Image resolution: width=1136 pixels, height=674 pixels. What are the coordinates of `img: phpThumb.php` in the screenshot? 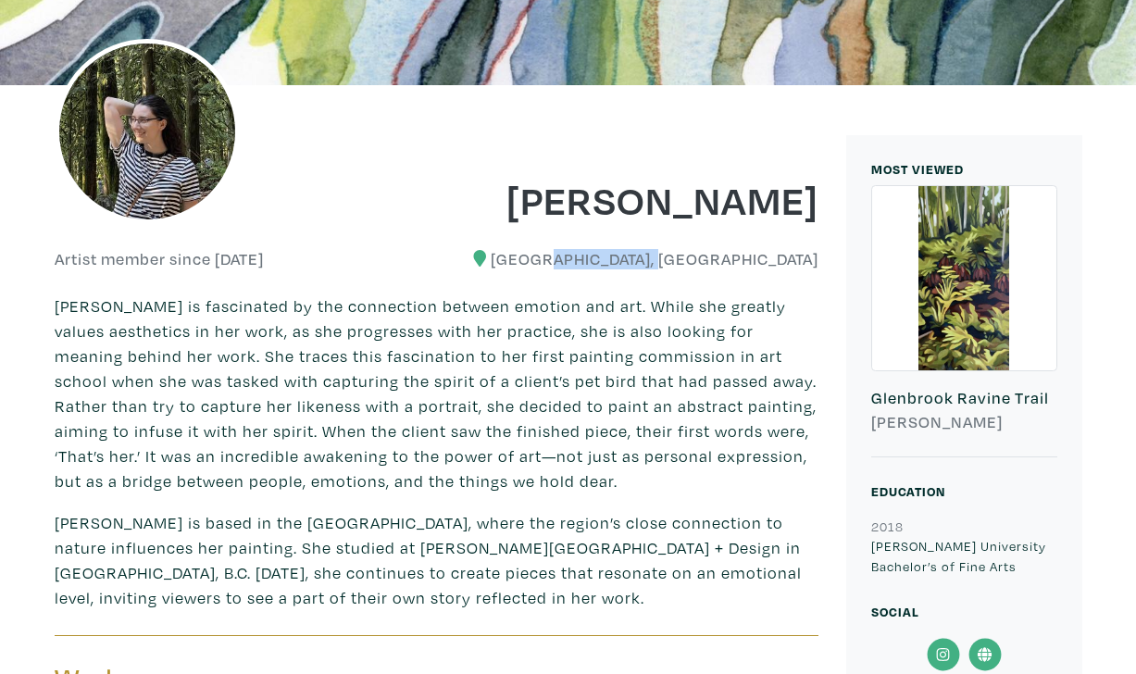 It's located at (147, 131).